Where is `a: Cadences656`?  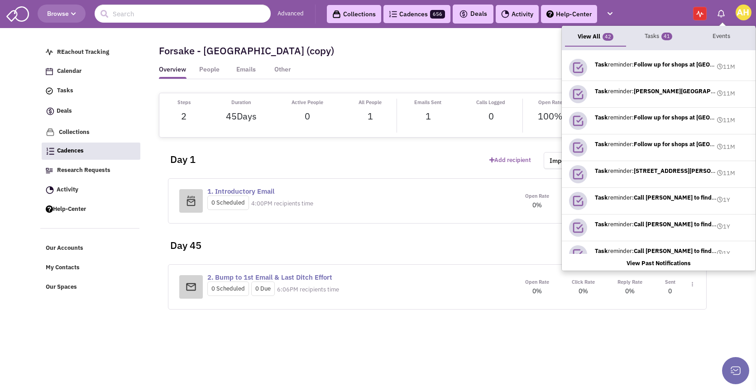 a: Cadences656 is located at coordinates (417, 14).